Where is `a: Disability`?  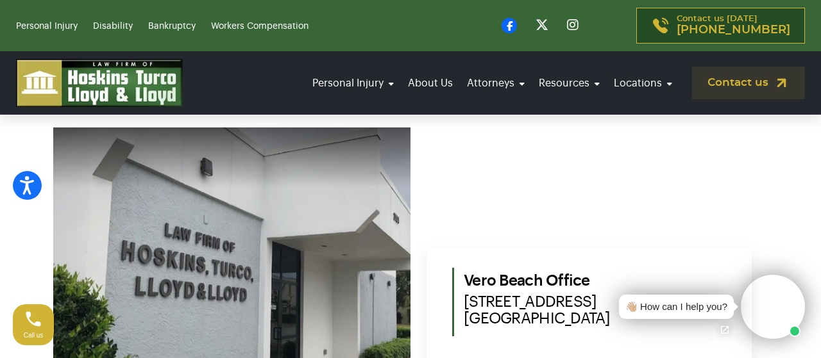
a: Disability is located at coordinates (113, 26).